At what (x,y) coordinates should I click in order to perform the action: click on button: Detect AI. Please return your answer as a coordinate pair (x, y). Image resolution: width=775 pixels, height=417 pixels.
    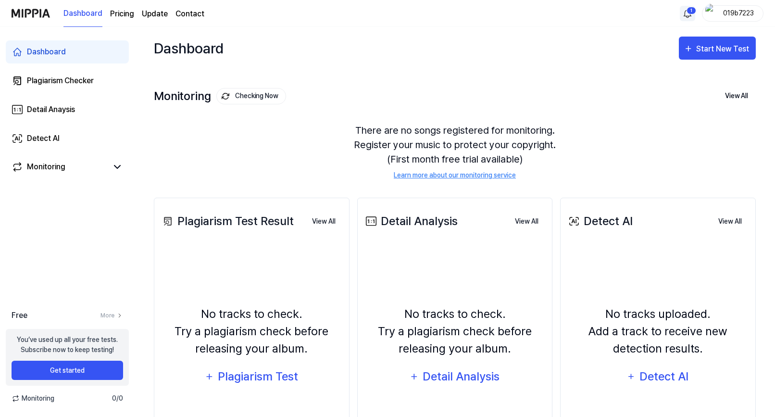
    Looking at the image, I should click on (659, 377).